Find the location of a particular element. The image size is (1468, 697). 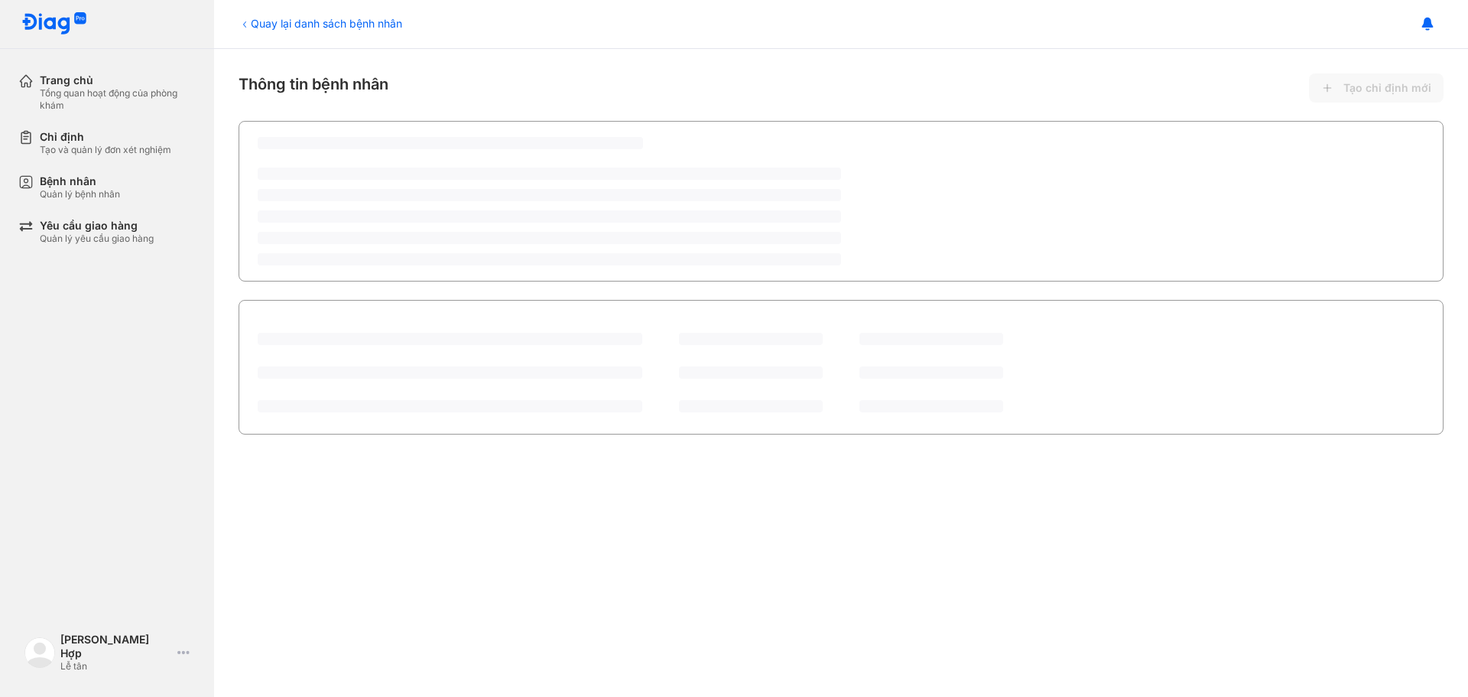

div: Lễ tân is located at coordinates (115, 666).